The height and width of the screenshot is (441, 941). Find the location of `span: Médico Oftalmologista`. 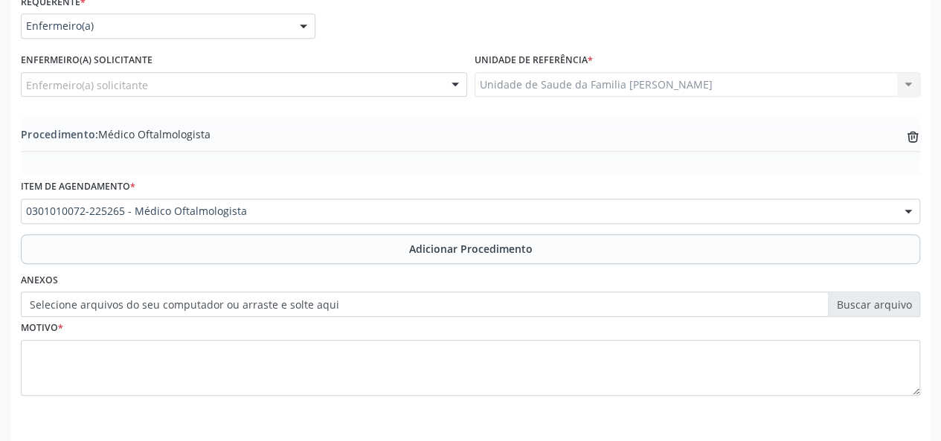

span: Médico Oftalmologista is located at coordinates (115, 134).